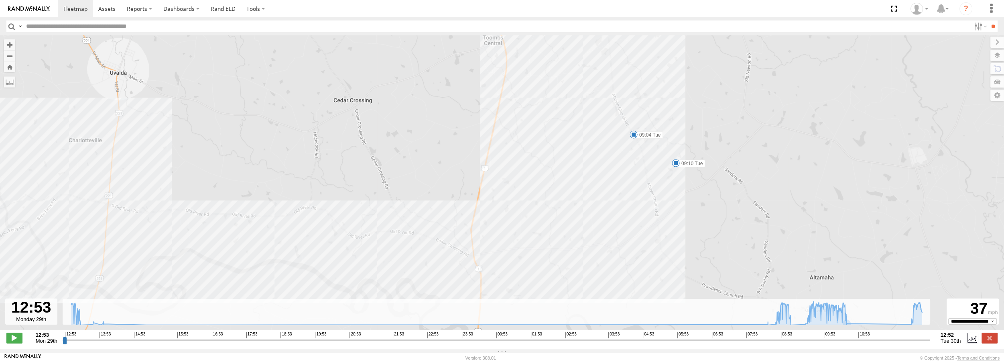 This screenshot has width=1004, height=362. I want to click on label: Close, so click(990, 338).